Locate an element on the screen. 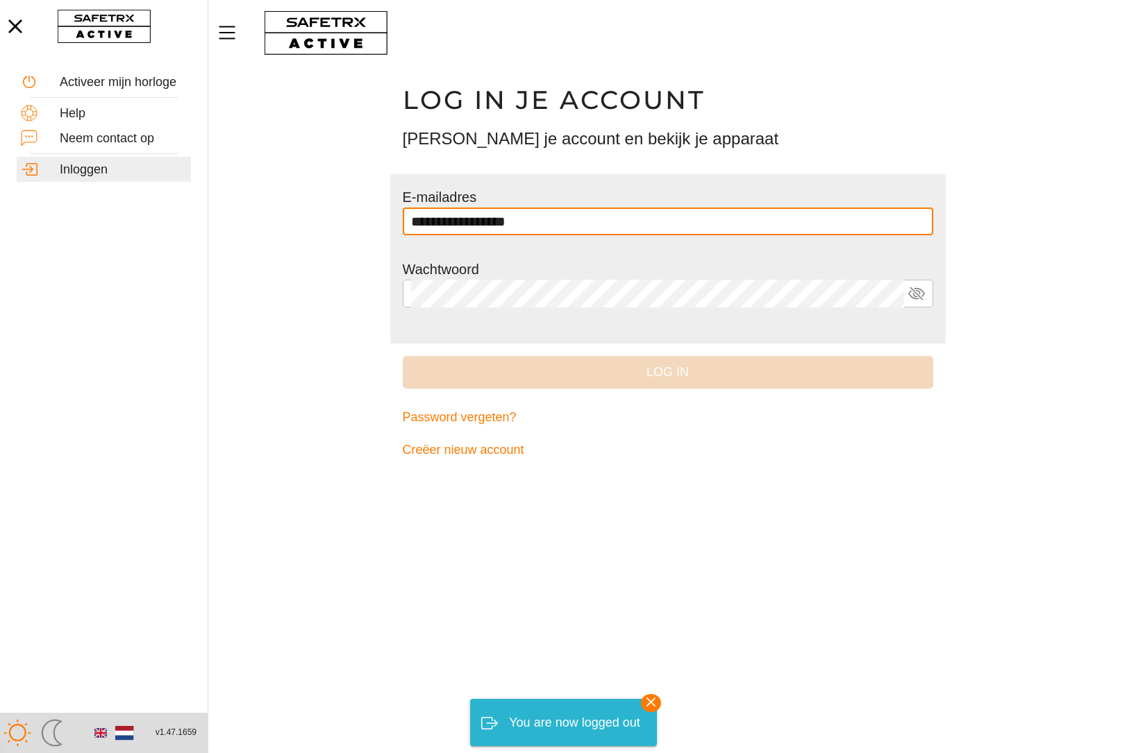  label: E-mailadres is located at coordinates (439, 197).